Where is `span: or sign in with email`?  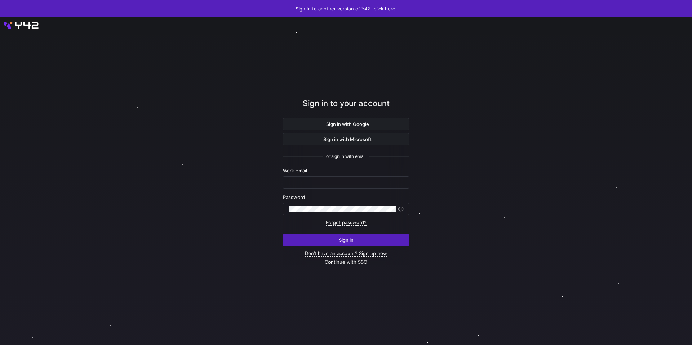
span: or sign in with email is located at coordinates (346, 157).